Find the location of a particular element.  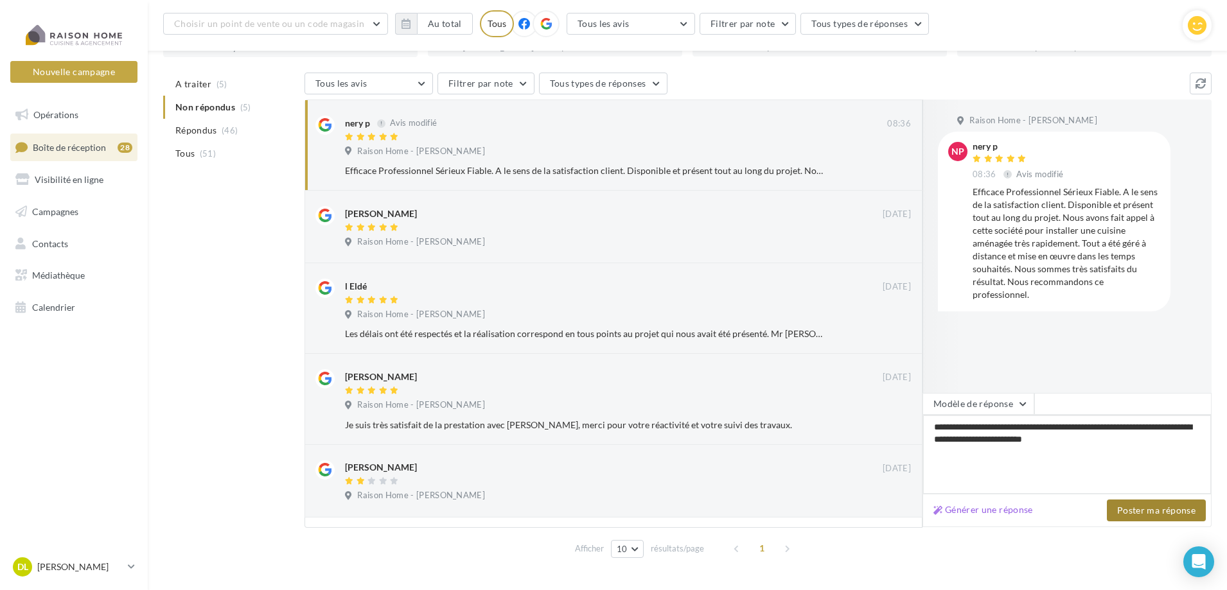

span: Médiathèque is located at coordinates (58, 275).